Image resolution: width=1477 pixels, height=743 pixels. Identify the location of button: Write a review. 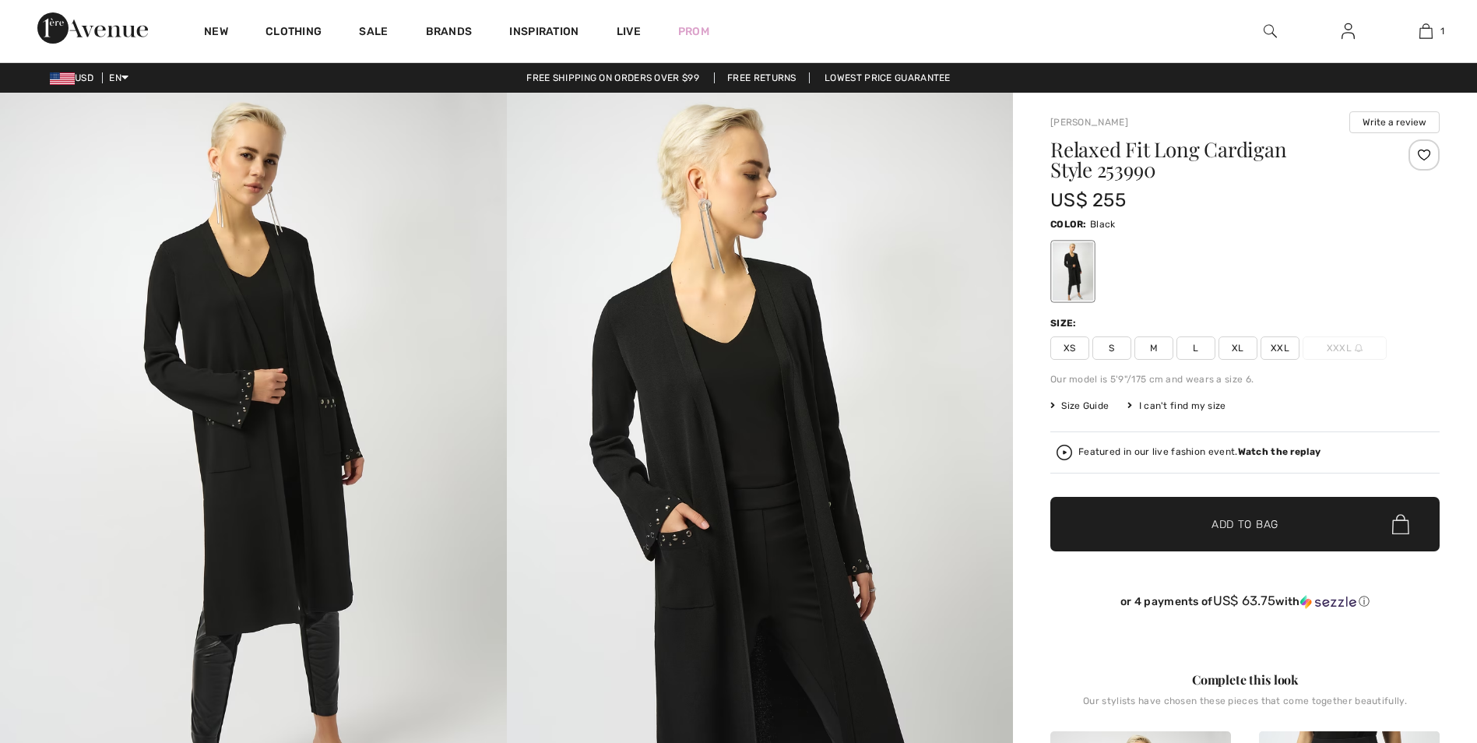
(1395, 122).